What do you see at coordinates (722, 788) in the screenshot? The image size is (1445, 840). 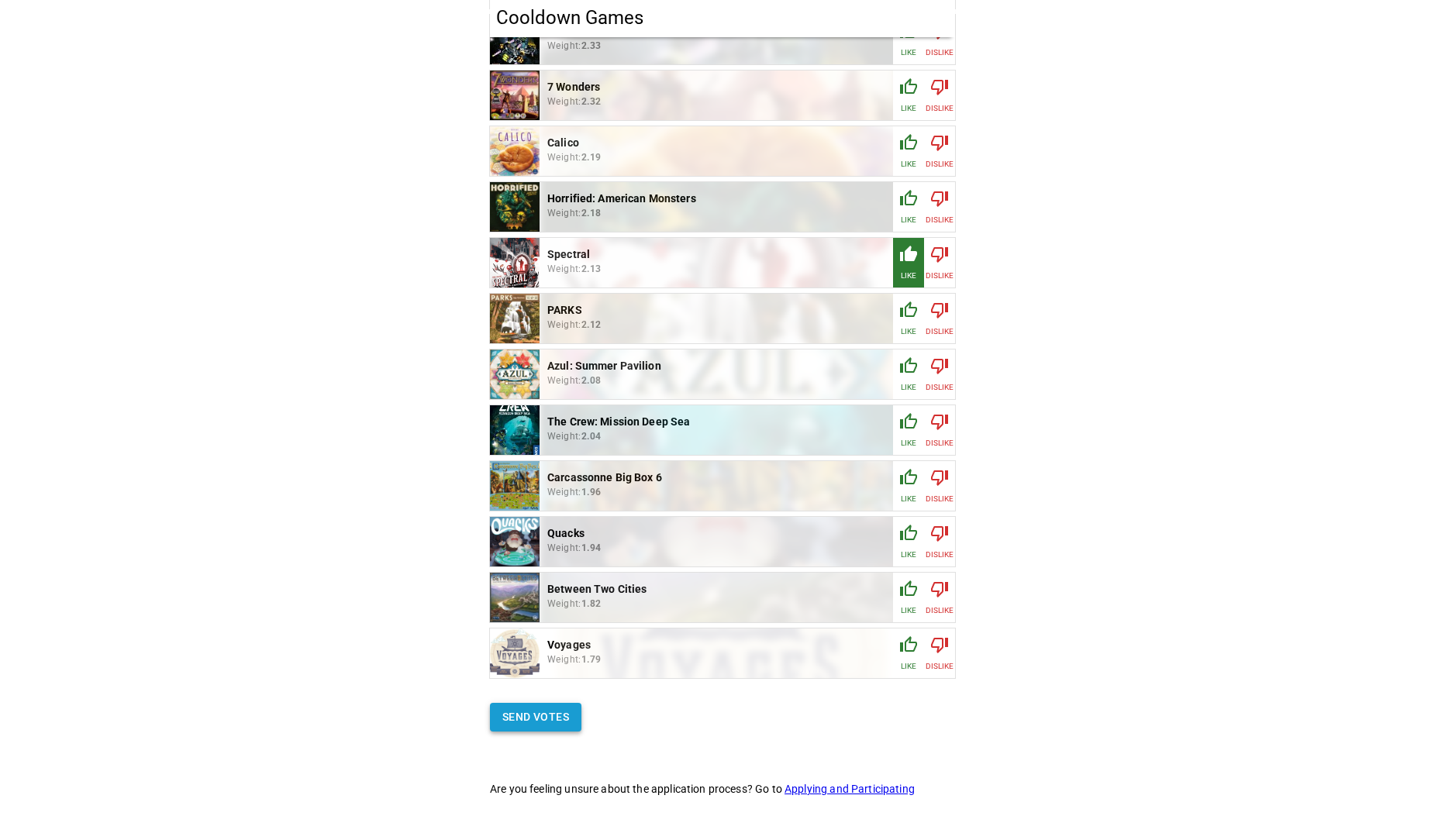 I see `p: Are you feeling unsure about the application process? Go to` at bounding box center [722, 788].